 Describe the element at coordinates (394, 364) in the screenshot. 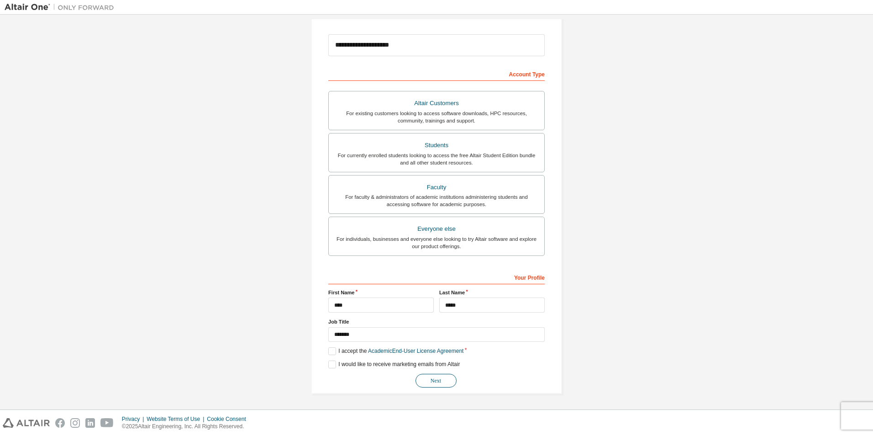

I see `label: I would like to receive marketing emails from Altair` at that location.